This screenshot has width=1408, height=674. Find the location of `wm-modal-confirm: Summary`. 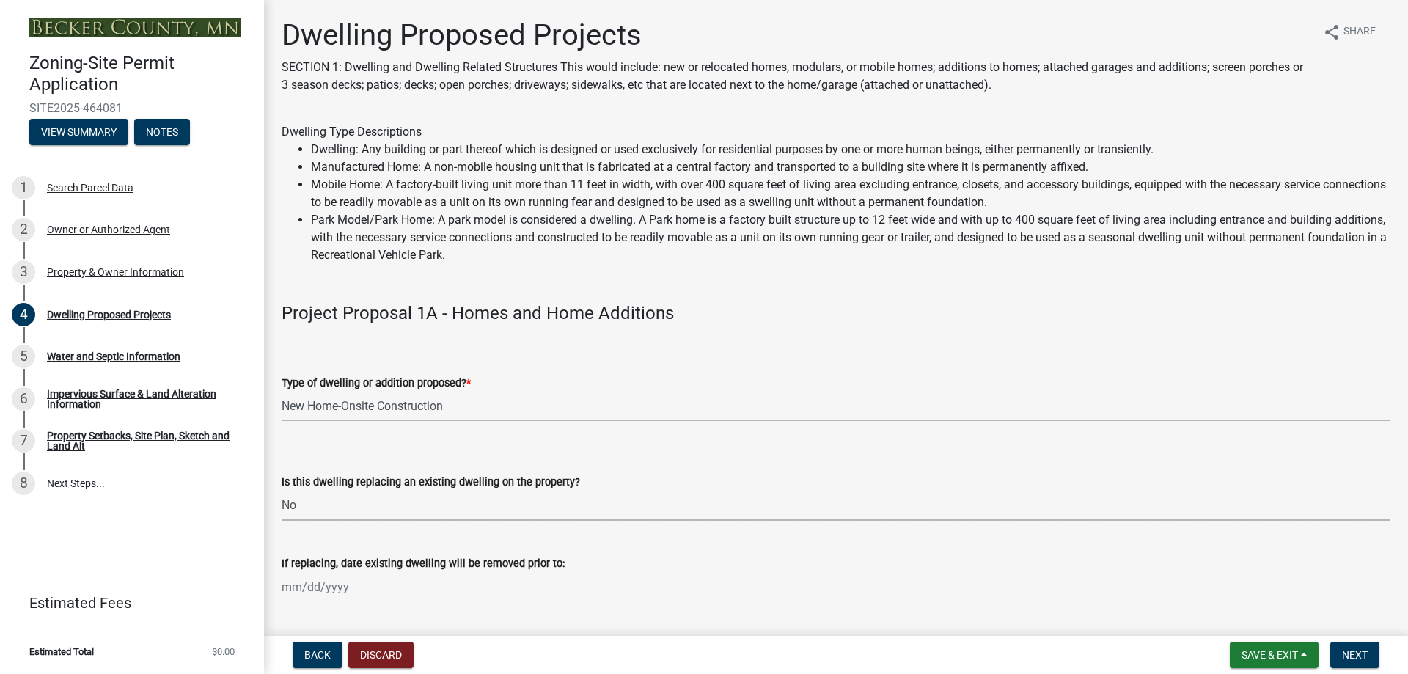

wm-modal-confirm: Summary is located at coordinates (78, 133).